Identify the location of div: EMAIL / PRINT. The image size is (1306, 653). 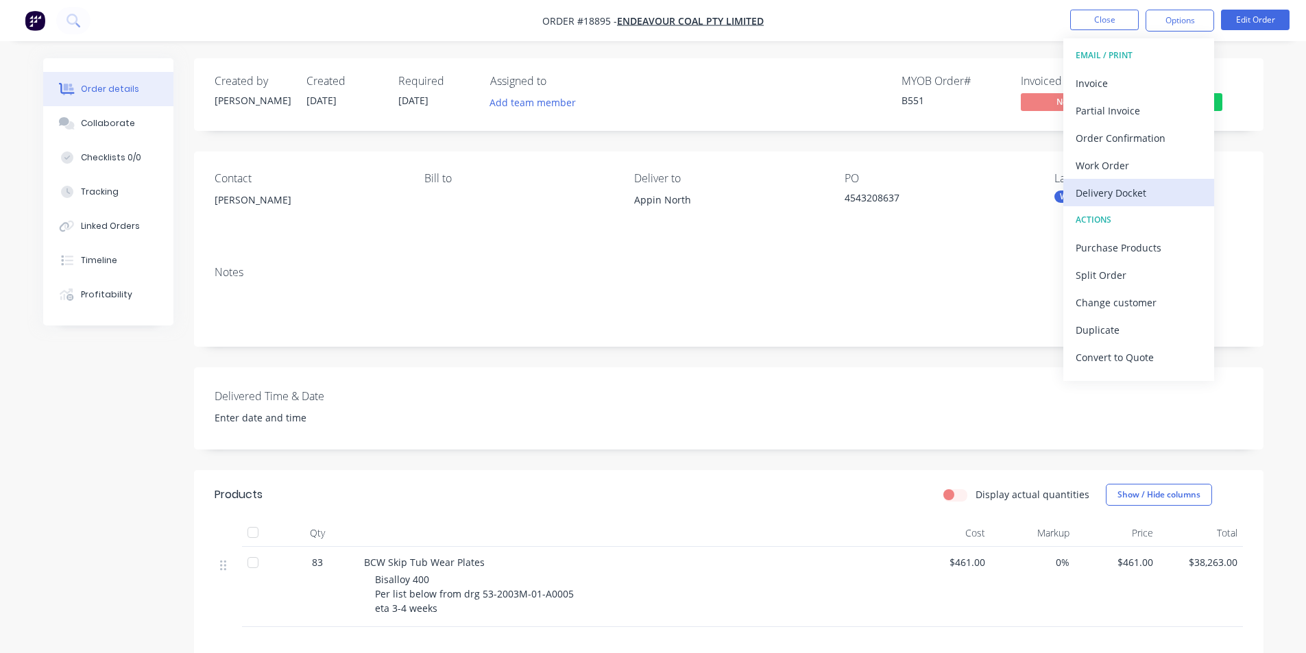
(1139, 56).